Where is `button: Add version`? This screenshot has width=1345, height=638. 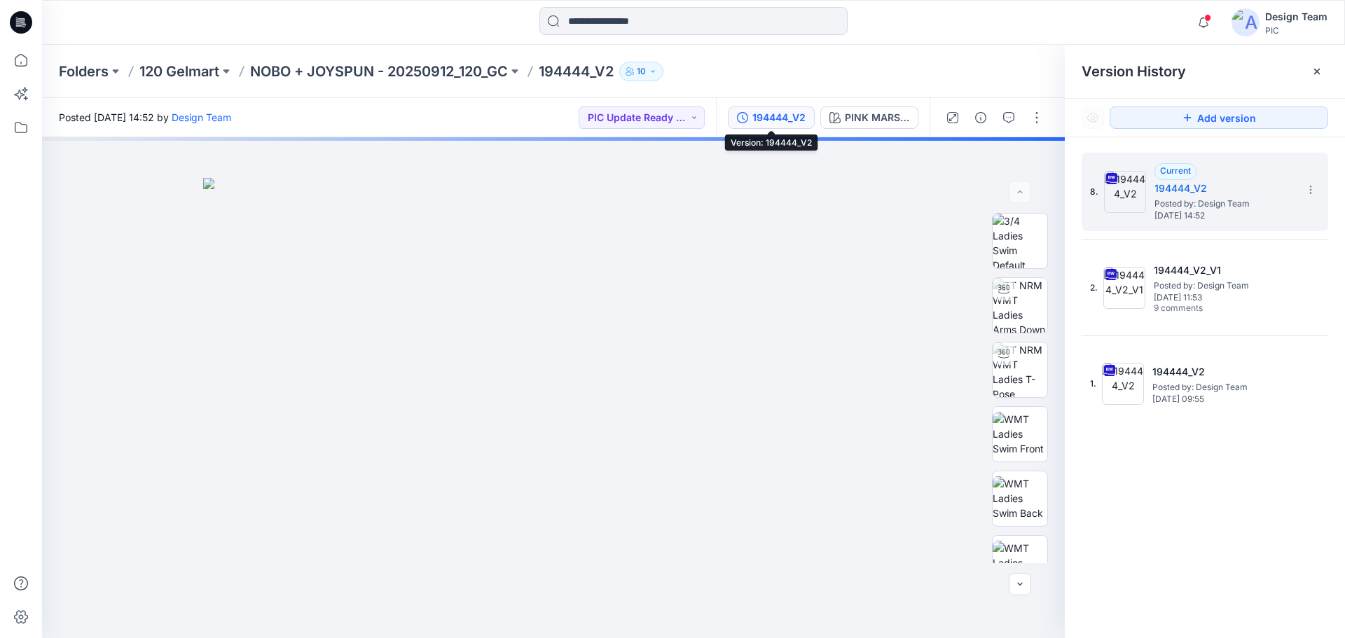 button: Add version is located at coordinates (1219, 118).